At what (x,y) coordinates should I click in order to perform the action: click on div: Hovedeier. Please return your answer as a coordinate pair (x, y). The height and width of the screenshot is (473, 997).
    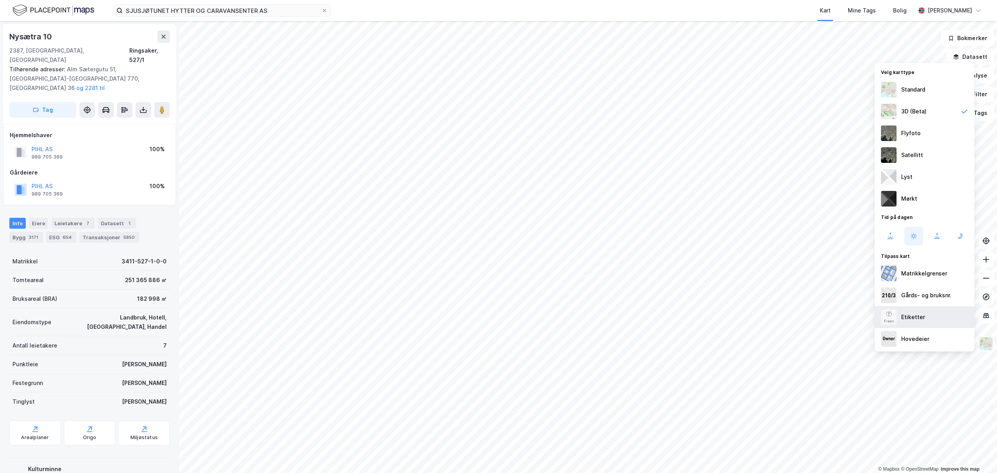
    Looking at the image, I should click on (915, 339).